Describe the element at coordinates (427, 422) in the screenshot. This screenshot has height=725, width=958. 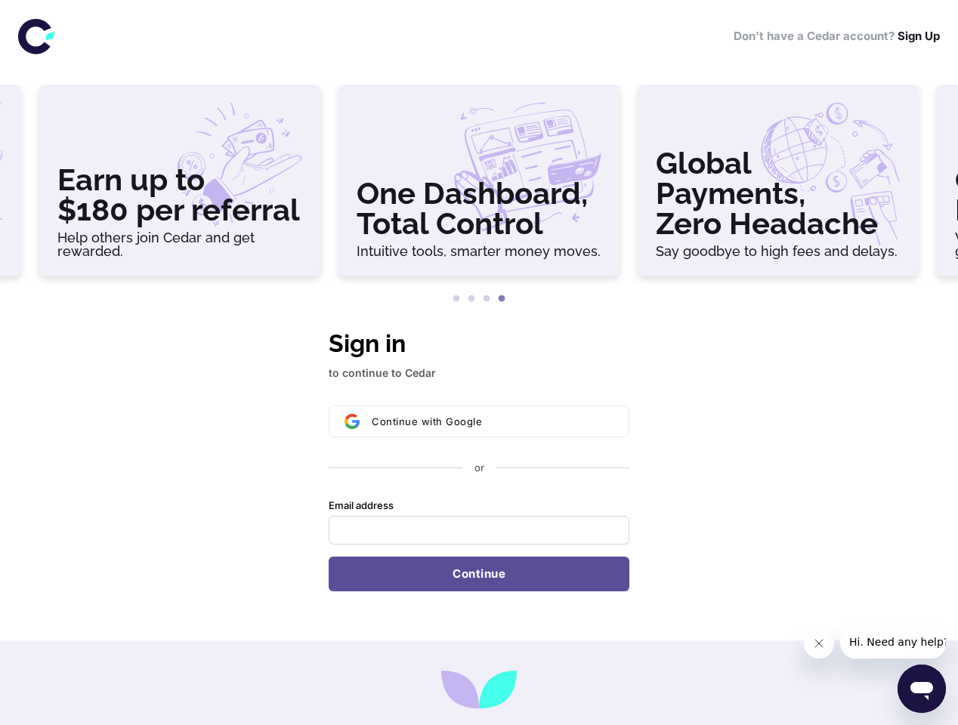
I see `span: Continue with Google` at that location.